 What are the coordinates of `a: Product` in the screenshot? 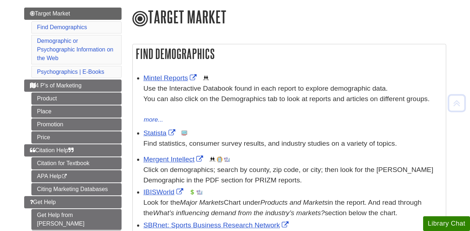 It's located at (76, 99).